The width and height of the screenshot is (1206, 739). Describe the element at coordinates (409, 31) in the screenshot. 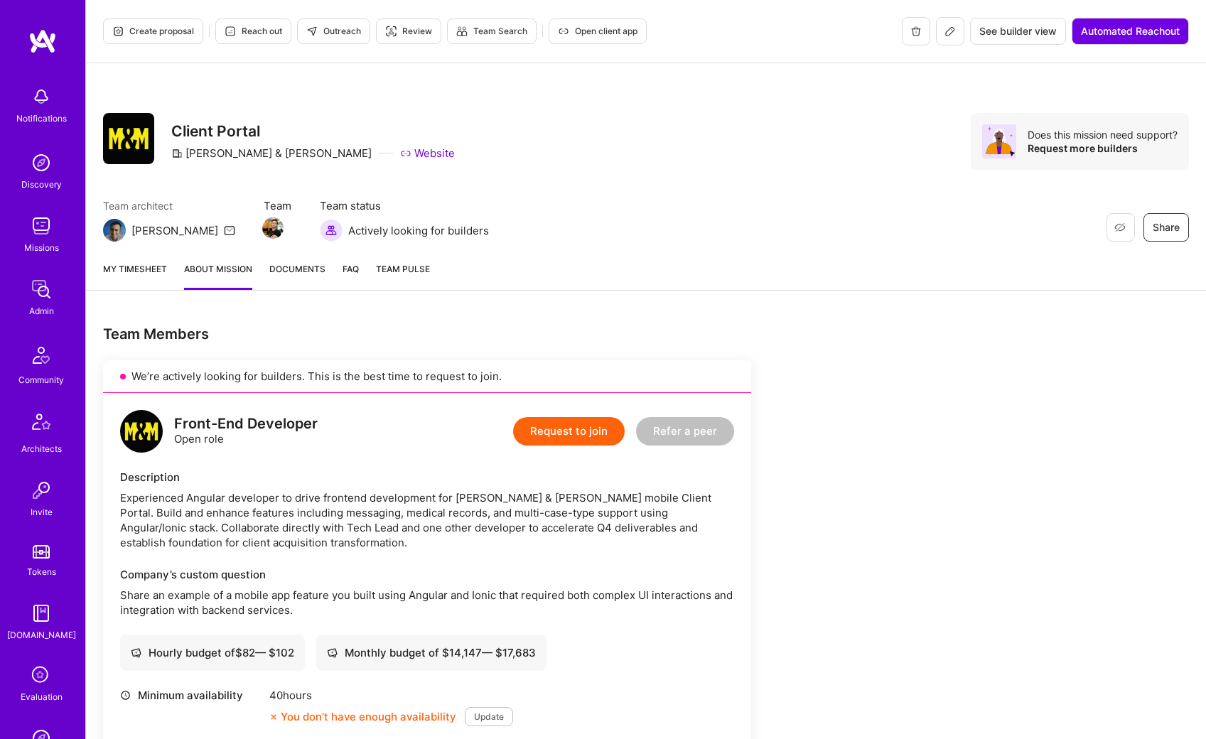

I see `button: Review` at that location.